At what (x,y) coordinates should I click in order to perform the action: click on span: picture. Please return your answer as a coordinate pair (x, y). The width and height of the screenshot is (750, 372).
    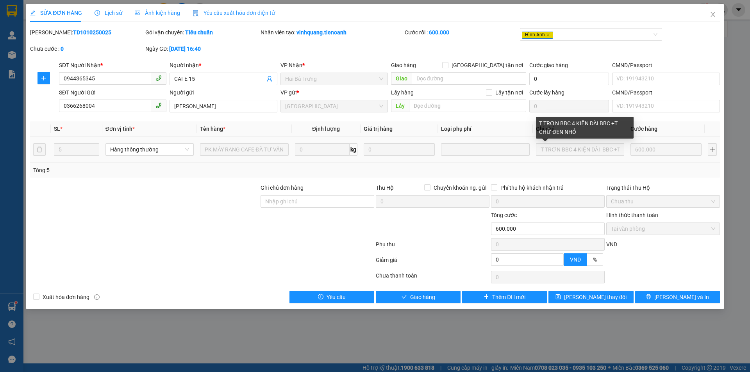
    Looking at the image, I should click on (138, 13).